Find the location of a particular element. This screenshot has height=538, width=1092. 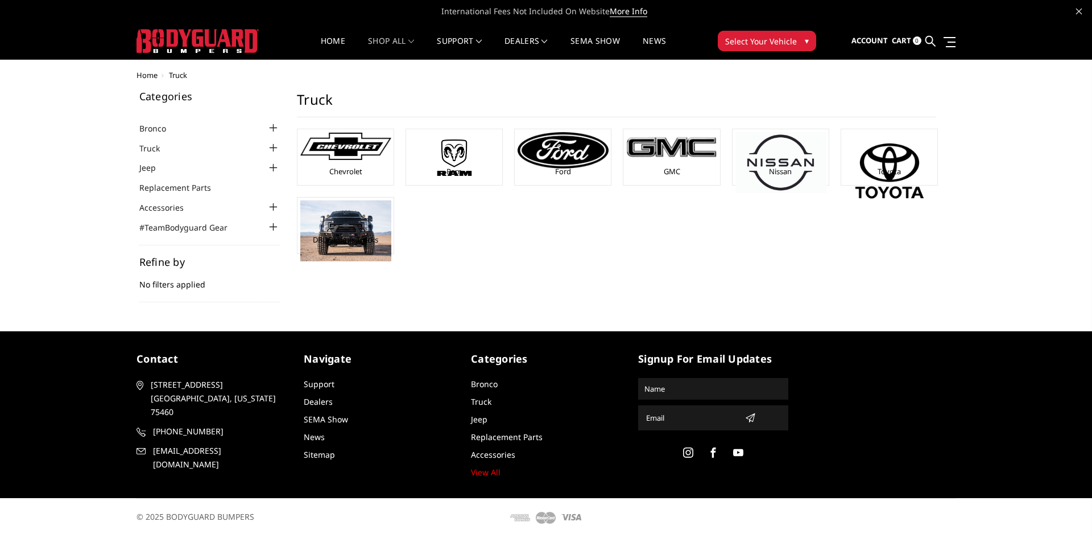

a: Nissan is located at coordinates (780, 171).